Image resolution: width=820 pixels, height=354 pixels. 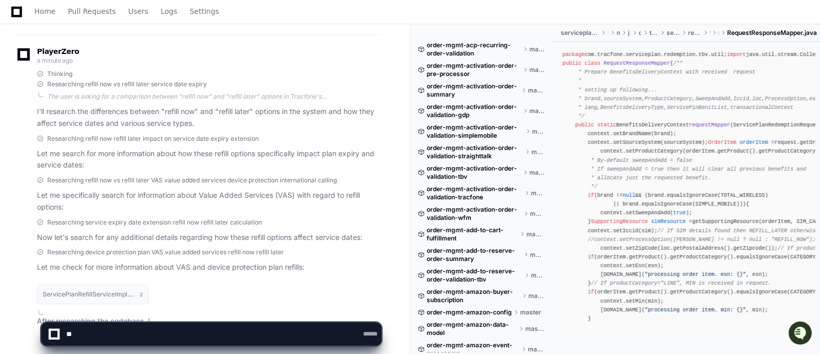 What do you see at coordinates (474, 214) in the screenshot?
I see `span: order-mgmt-activation-order-validation-wfm` at bounding box center [474, 214].